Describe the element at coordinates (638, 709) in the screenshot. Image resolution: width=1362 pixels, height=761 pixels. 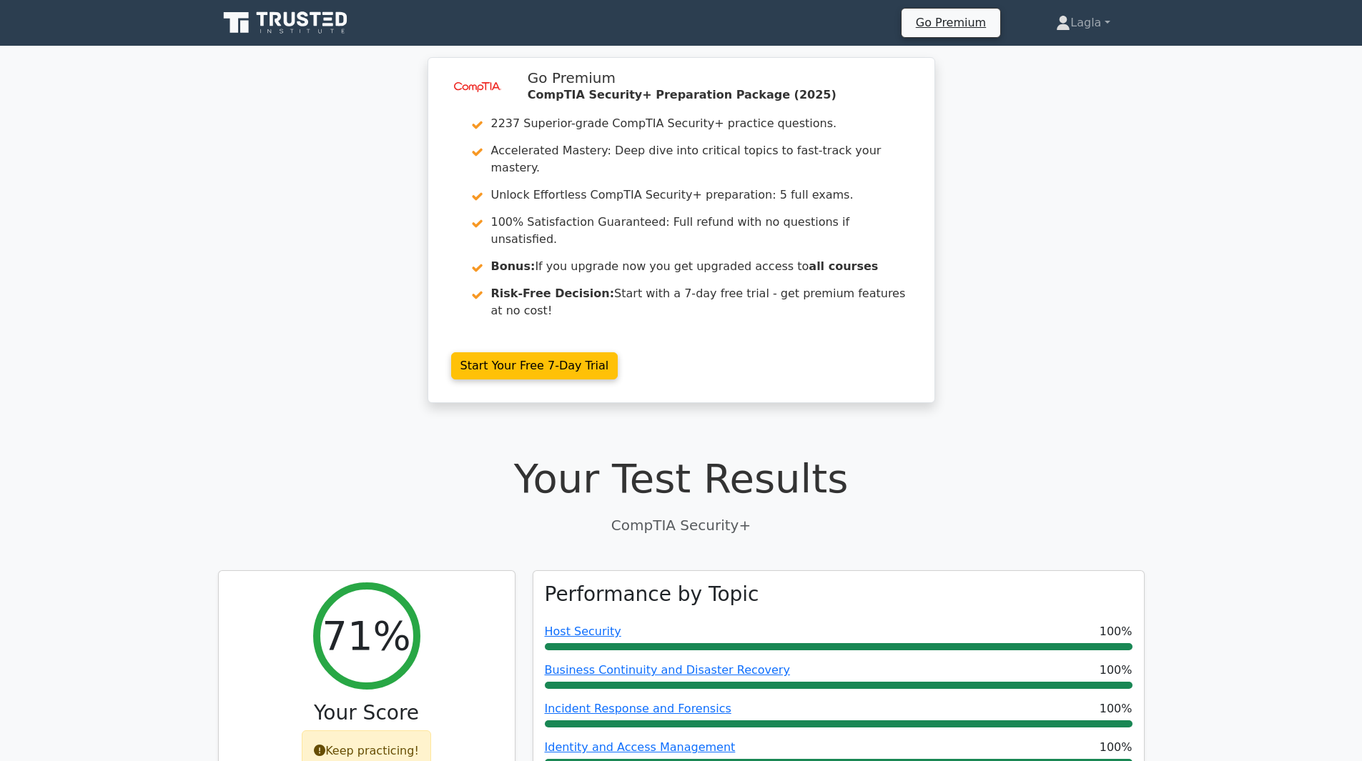
I see `a: Incident Response and Forensics` at that location.